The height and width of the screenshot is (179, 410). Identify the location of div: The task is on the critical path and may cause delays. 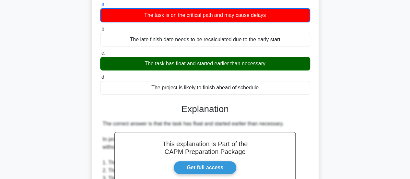
(205, 15).